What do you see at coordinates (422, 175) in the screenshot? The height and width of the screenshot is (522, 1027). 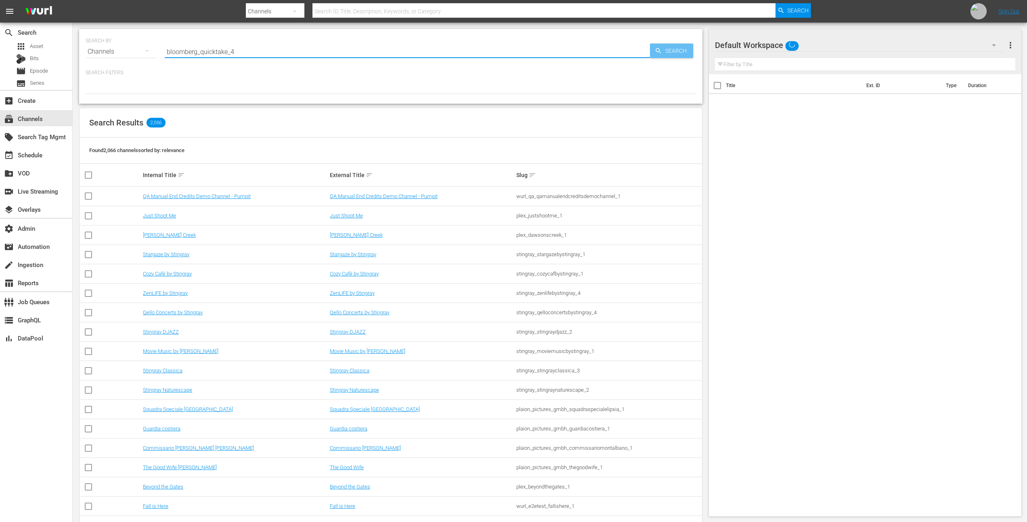 I see `div: External Title` at bounding box center [422, 175].